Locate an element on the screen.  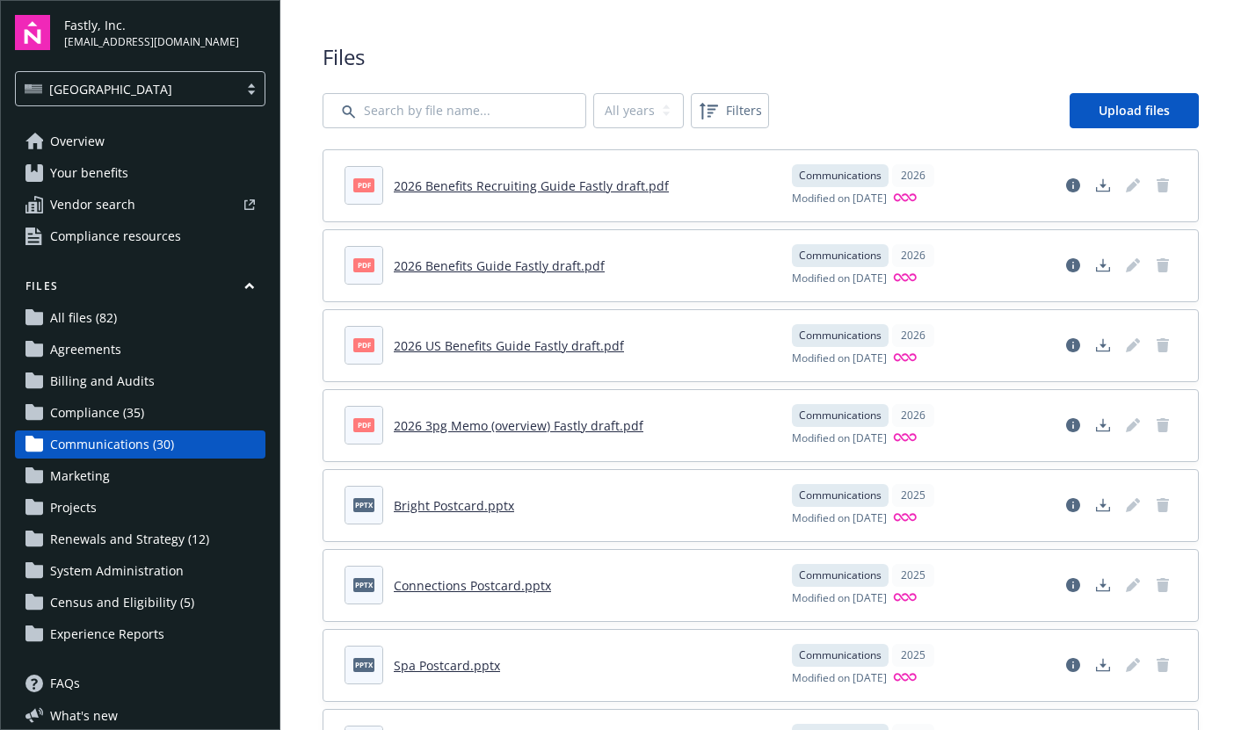
button: Files is located at coordinates (140, 289).